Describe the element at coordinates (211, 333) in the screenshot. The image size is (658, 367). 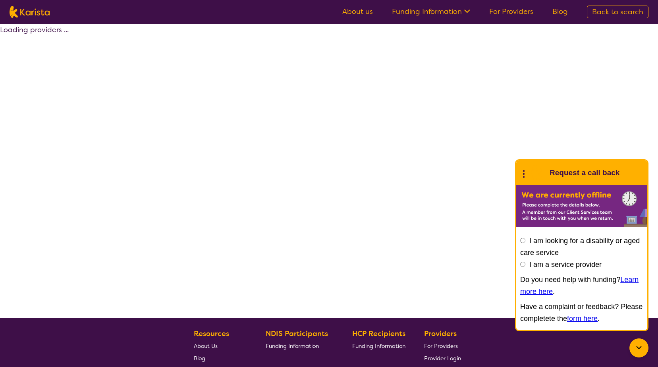
I see `b: Resources` at that location.